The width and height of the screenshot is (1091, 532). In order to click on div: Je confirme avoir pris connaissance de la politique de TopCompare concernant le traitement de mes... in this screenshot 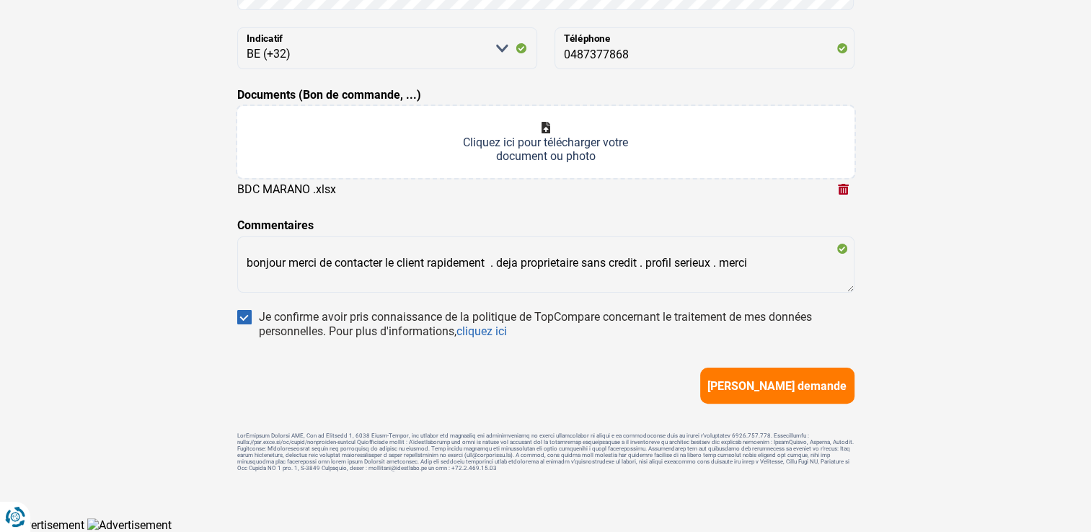, I will do `click(557, 325)`.